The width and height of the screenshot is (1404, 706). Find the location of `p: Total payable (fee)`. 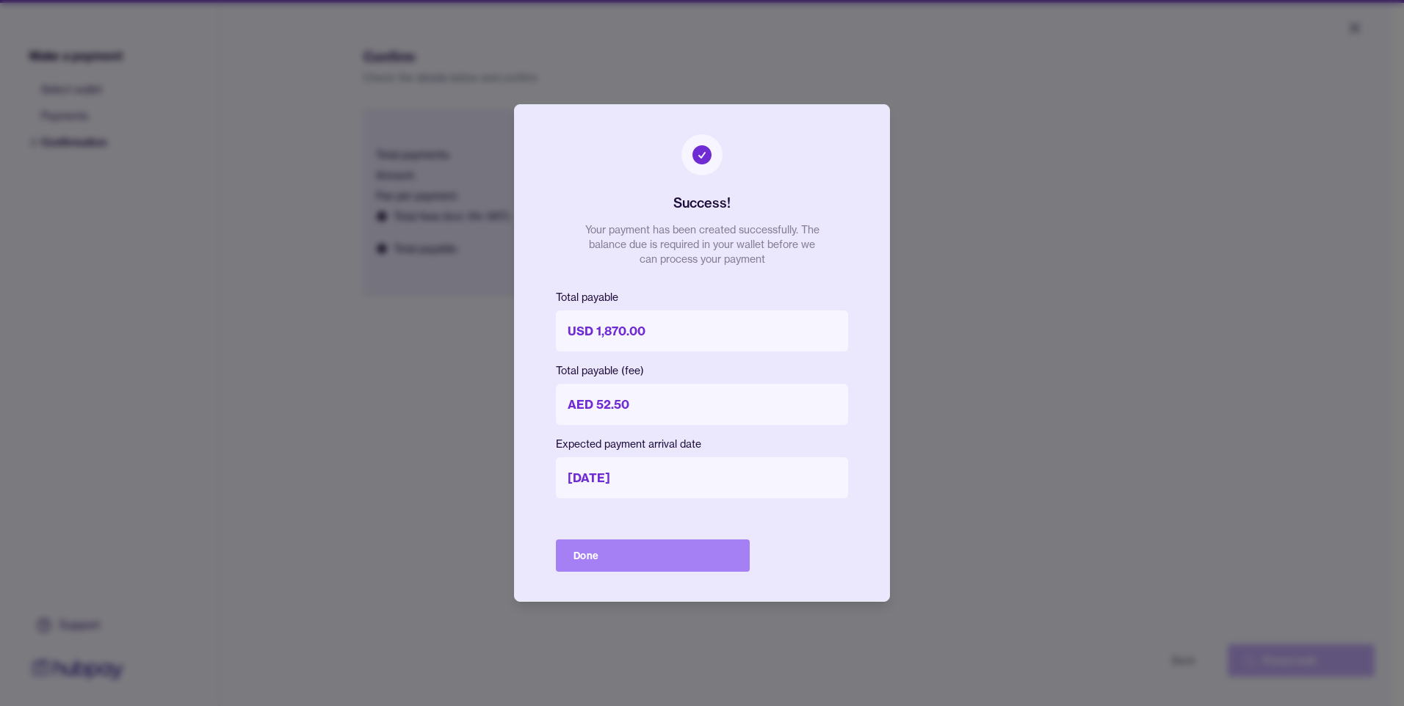

p: Total payable (fee) is located at coordinates (702, 371).